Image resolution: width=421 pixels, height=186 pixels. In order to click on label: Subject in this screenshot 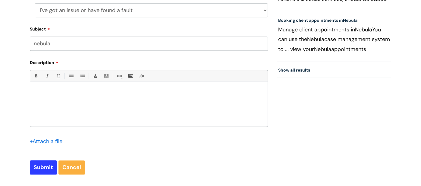, I will do `click(149, 28)`.